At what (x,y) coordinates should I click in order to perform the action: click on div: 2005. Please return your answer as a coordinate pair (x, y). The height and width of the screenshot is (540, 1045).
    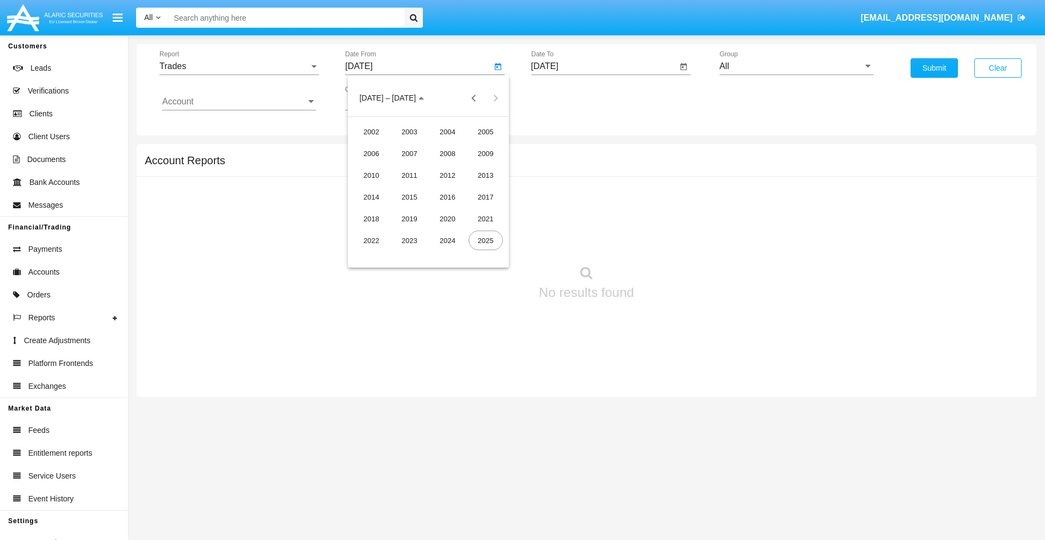
    Looking at the image, I should click on (485, 132).